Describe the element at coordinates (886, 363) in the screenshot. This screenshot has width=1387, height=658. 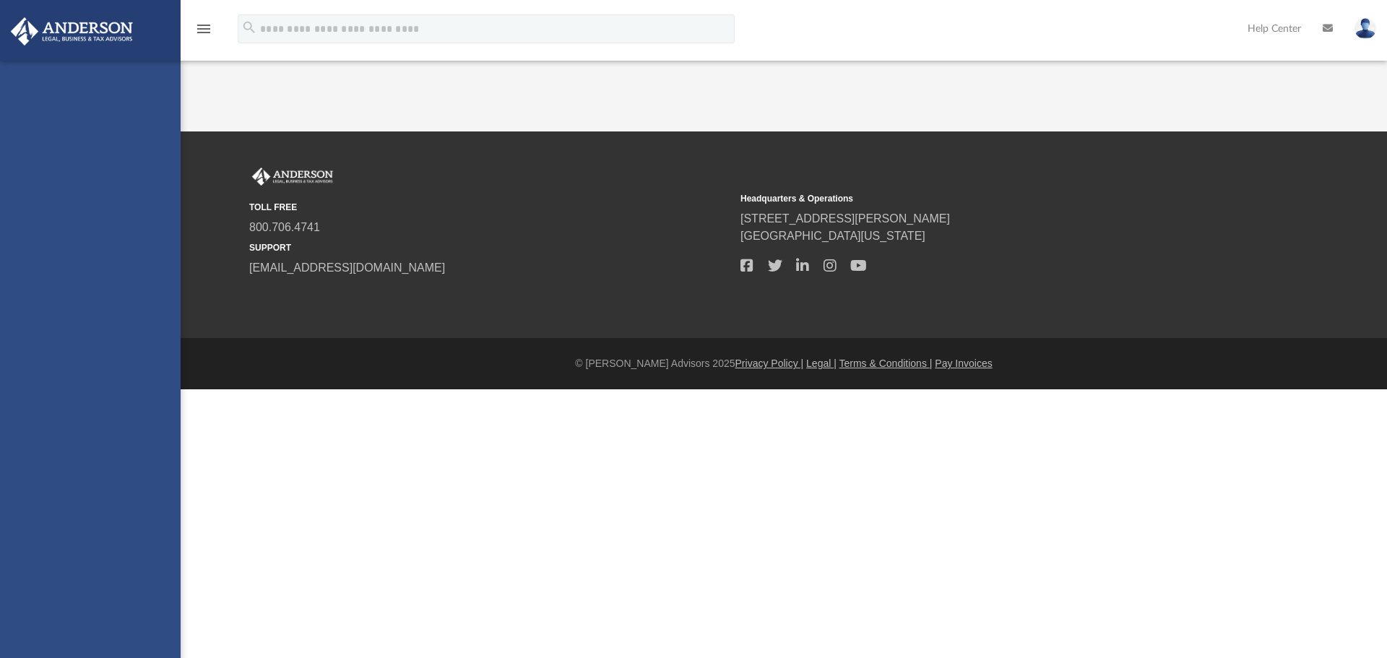
I see `a: Terms & Conditions |` at that location.